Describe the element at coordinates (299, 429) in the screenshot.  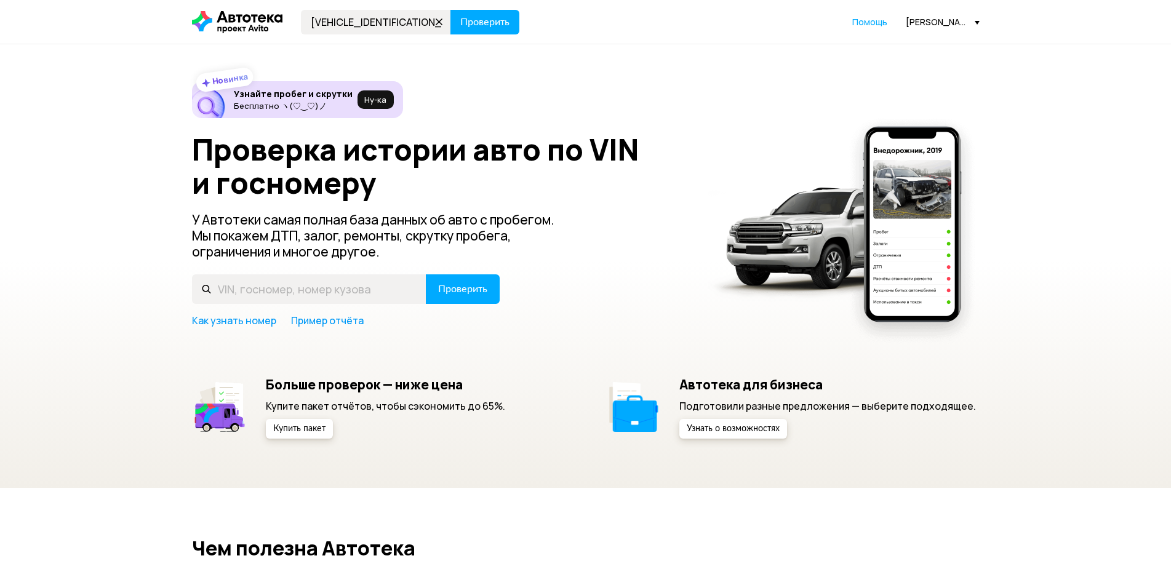
I see `span: Купить пакет` at that location.